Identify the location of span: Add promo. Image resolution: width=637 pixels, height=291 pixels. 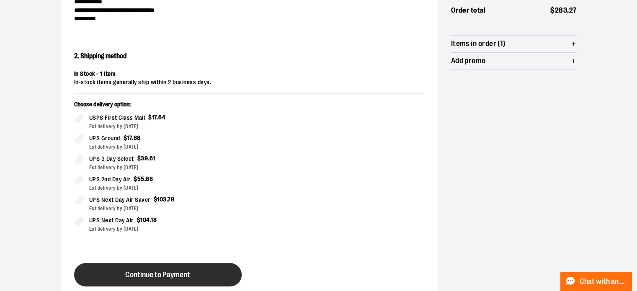
(468, 61).